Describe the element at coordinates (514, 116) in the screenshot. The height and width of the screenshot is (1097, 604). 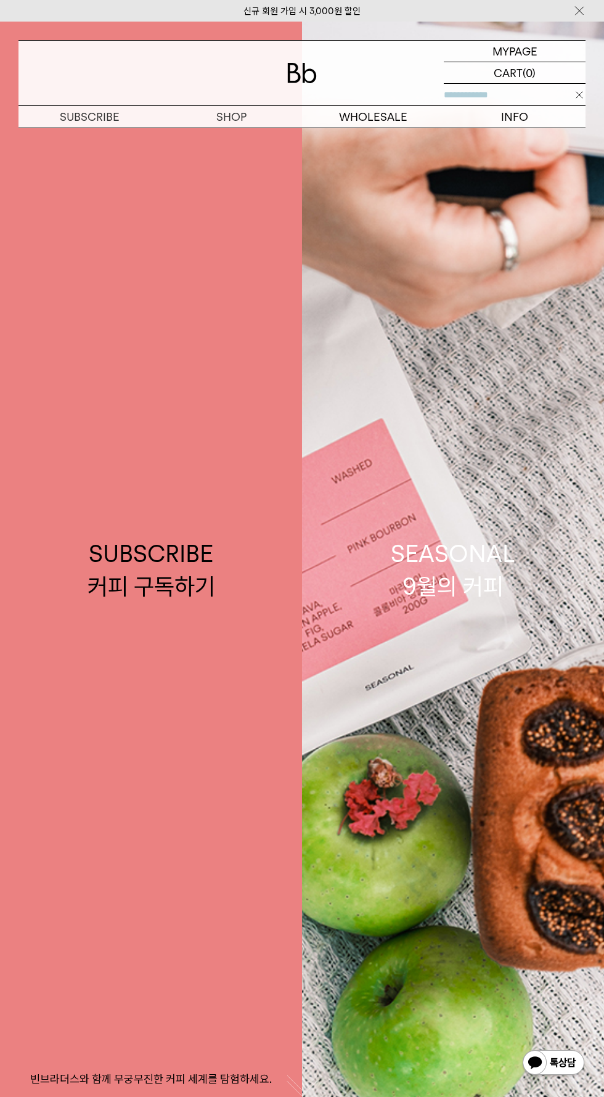
I see `p: INFO` at that location.